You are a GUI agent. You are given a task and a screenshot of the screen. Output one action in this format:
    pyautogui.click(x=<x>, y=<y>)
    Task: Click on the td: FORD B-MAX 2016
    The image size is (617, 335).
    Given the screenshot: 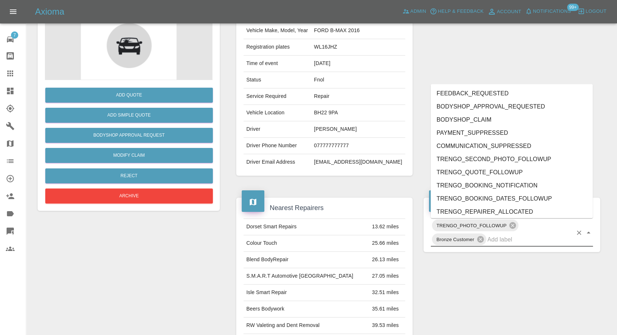 What is the action you would take?
    pyautogui.click(x=358, y=31)
    